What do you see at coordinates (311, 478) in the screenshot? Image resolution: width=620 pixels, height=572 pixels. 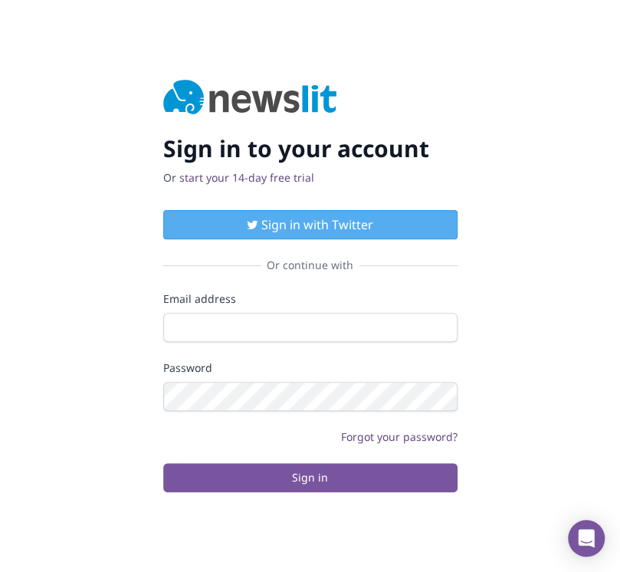 I see `button: Sign in` at bounding box center [311, 478].